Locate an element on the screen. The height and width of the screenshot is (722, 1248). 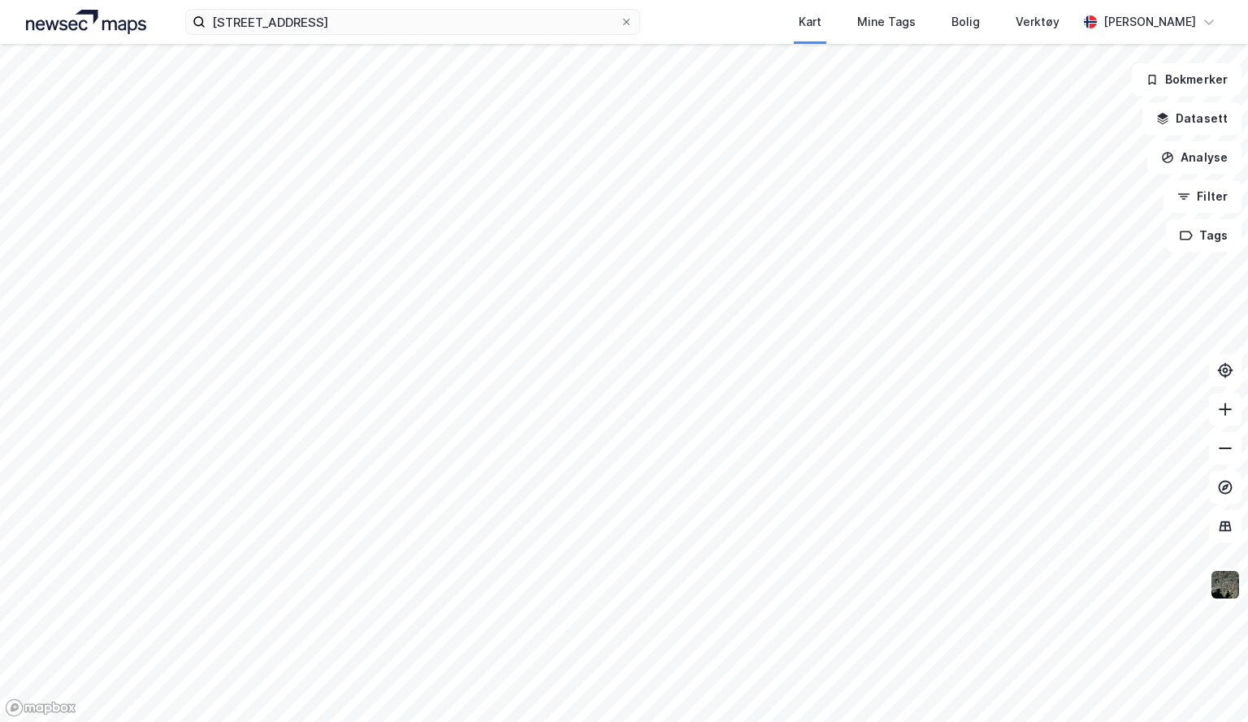
img: logo.a4113a55bc3d86da70a041830d287a7e.svg is located at coordinates (86, 22).